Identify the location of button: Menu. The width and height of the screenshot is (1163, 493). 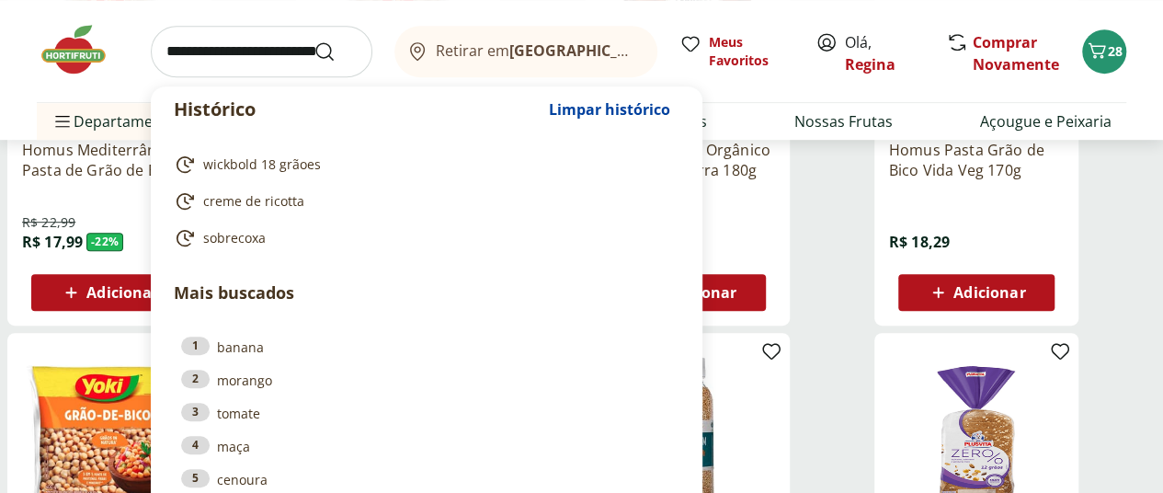
(63, 121).